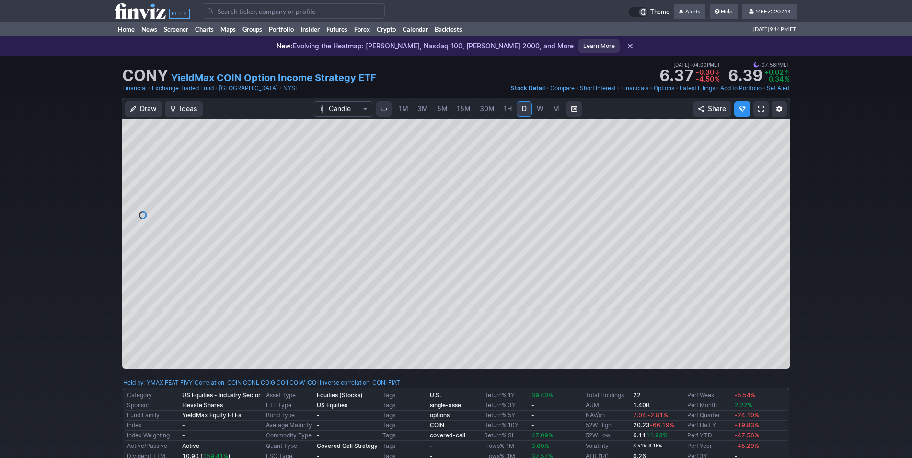 The height and width of the screenshot is (458, 912). I want to click on button: Explore new features, so click(743, 109).